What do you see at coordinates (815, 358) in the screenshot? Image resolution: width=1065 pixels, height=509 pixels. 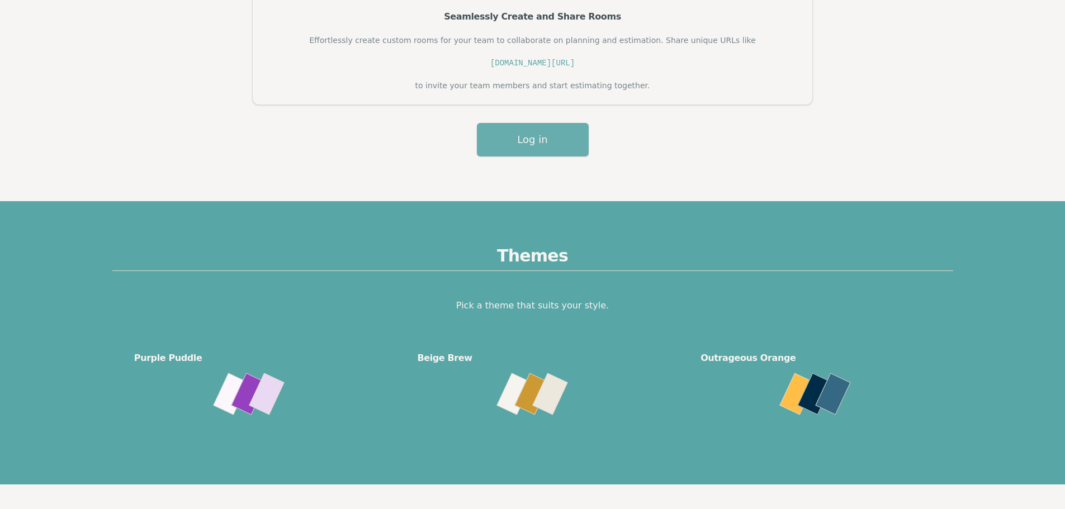 I see `div: Outrageous Orange` at bounding box center [815, 358].